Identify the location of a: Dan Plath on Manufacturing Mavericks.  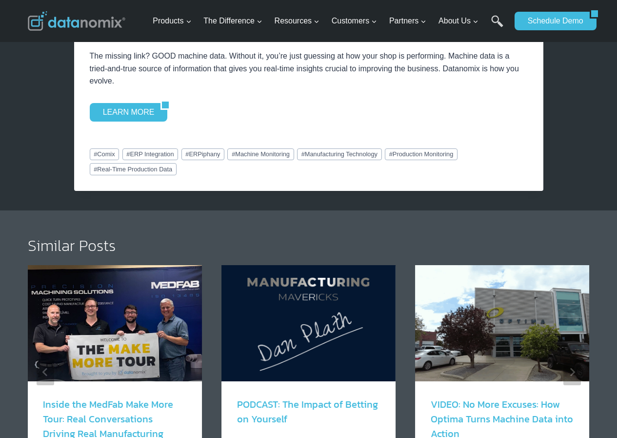
(308, 323).